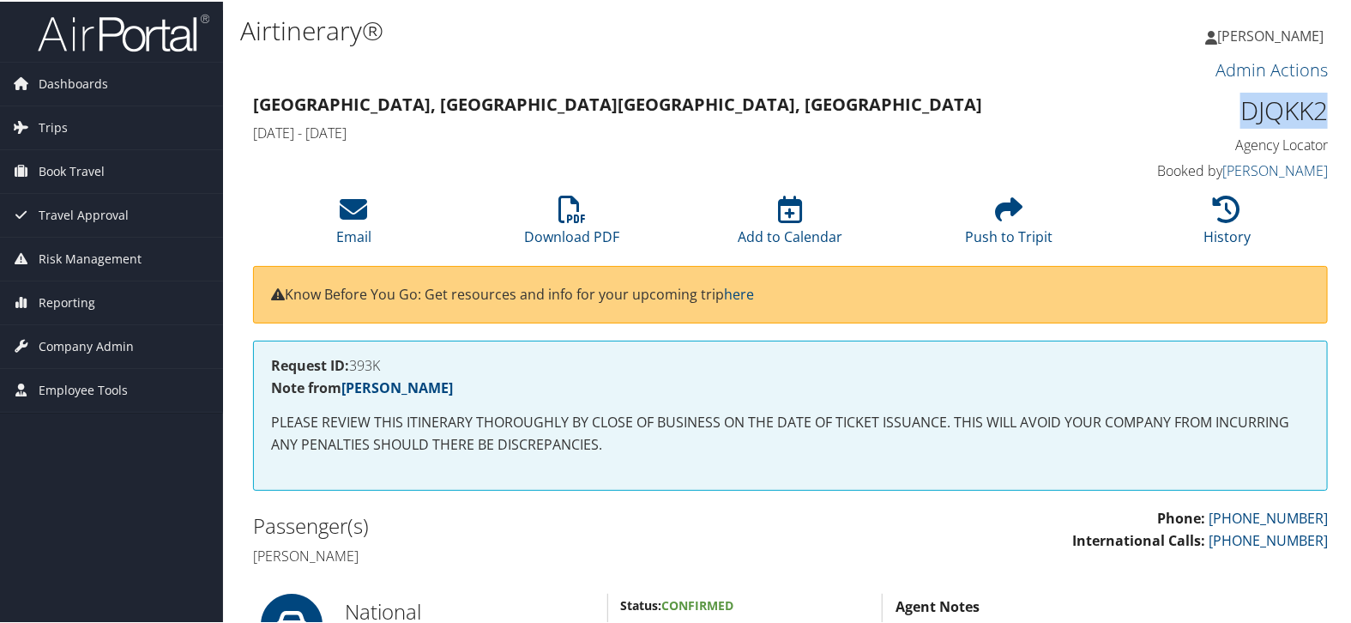 The height and width of the screenshot is (623, 1351). I want to click on h4: Booked by, so click(1202, 169).